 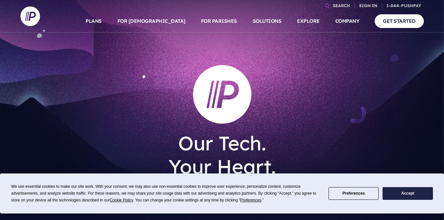 What do you see at coordinates (121, 200) in the screenshot?
I see `span: Cookie Policy` at bounding box center [121, 200].